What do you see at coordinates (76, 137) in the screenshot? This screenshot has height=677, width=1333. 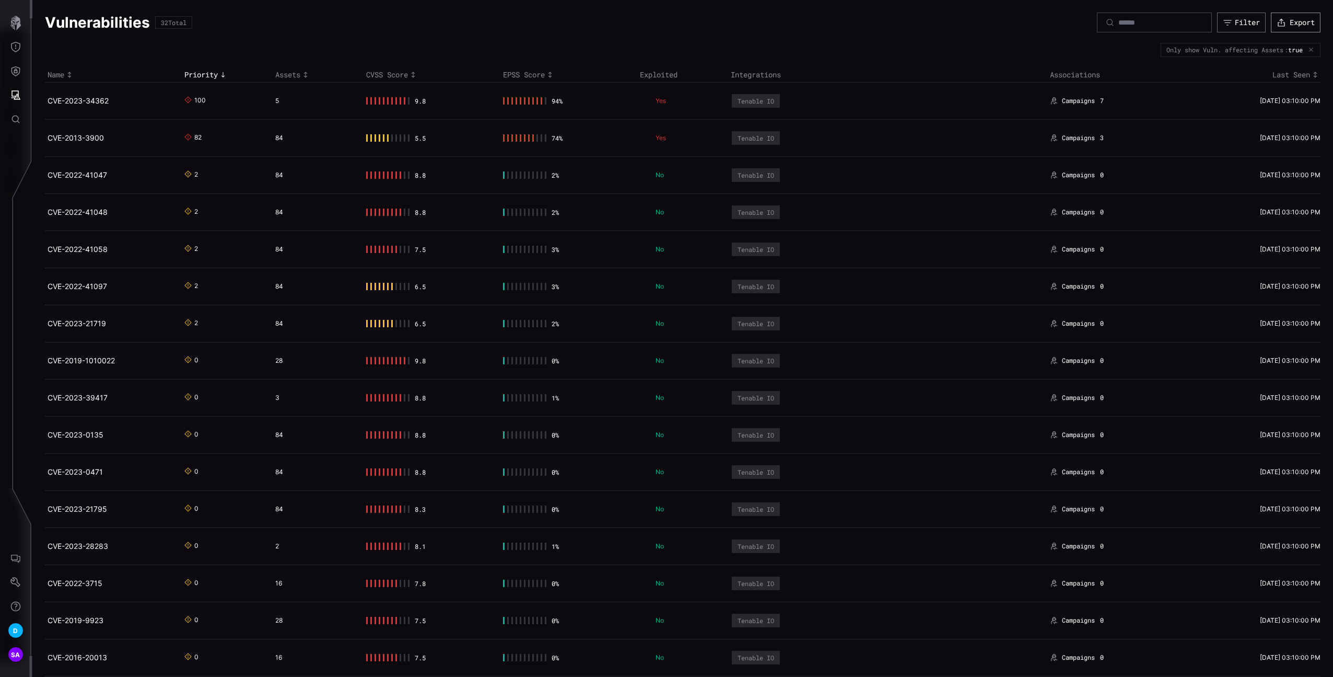 I see `a: CVE-2013-3900` at bounding box center [76, 137].